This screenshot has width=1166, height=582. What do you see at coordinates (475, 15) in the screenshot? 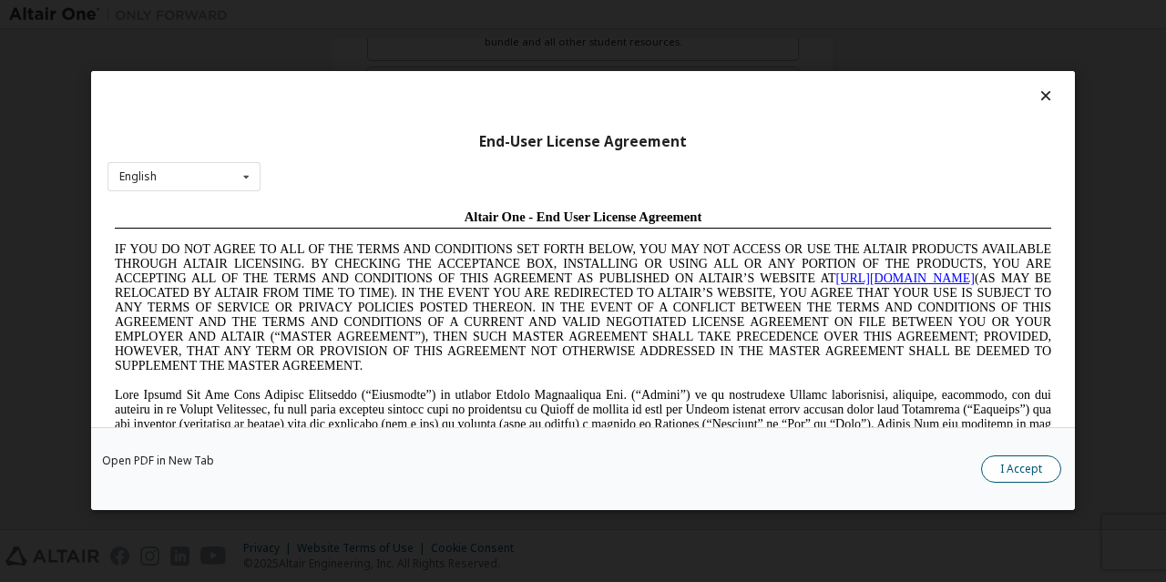
I see `span: Altair One - End User License Agreement` at bounding box center [475, 15].